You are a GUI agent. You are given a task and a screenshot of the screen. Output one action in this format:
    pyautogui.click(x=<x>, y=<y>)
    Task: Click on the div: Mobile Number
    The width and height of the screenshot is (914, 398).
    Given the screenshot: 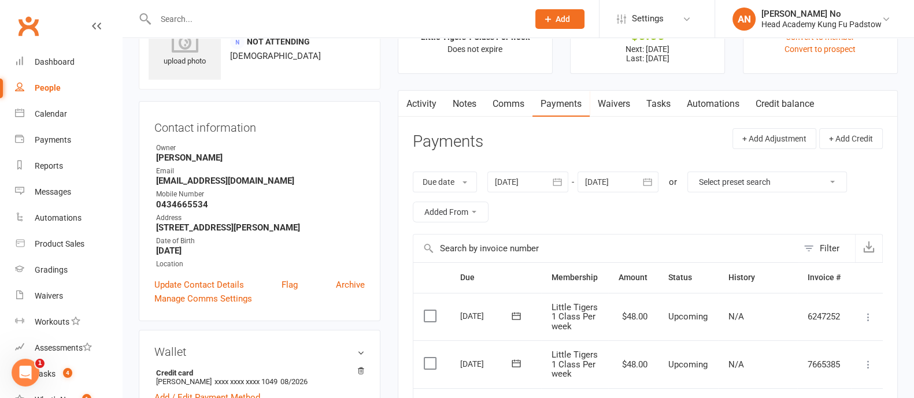 What is the action you would take?
    pyautogui.click(x=260, y=194)
    